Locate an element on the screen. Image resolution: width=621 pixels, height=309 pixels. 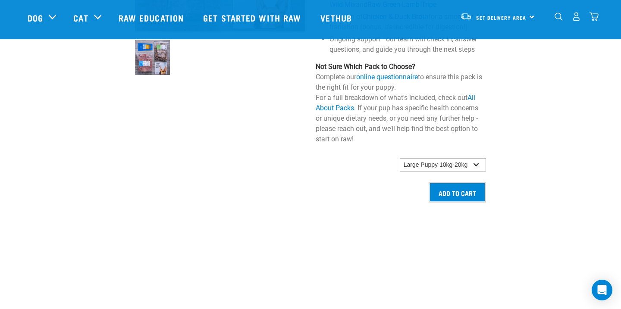
a: Get started with Raw is located at coordinates (253, 18).